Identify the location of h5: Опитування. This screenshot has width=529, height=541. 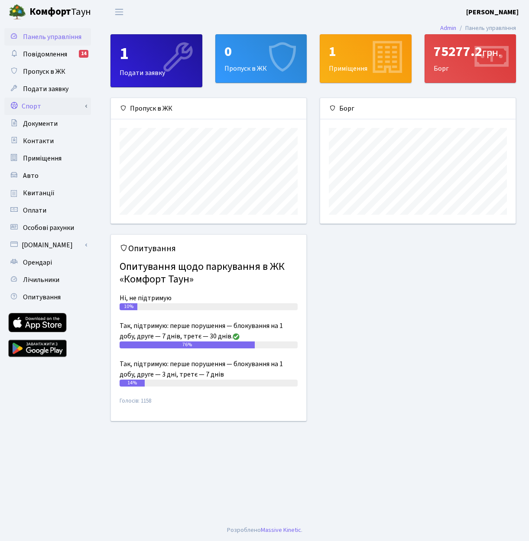
(209, 248).